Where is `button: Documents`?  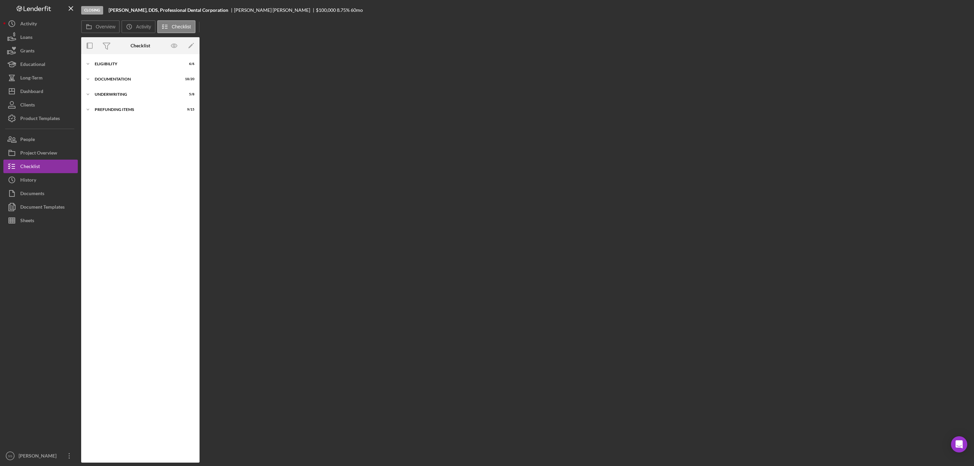
button: Documents is located at coordinates (41, 194).